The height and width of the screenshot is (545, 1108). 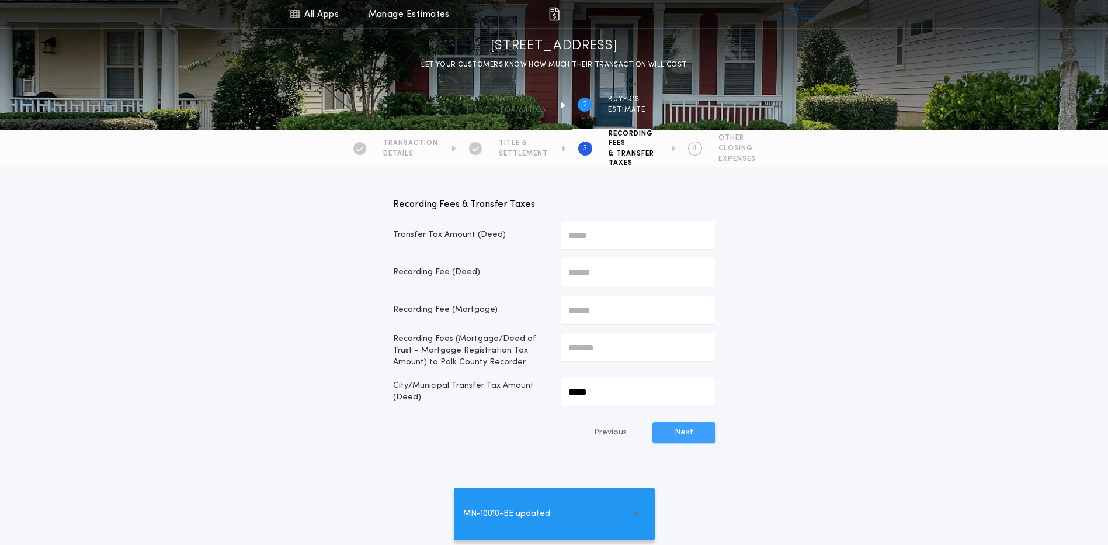 What do you see at coordinates (633, 158) in the screenshot?
I see `span: & TRANSFER TAXES` at bounding box center [633, 158].